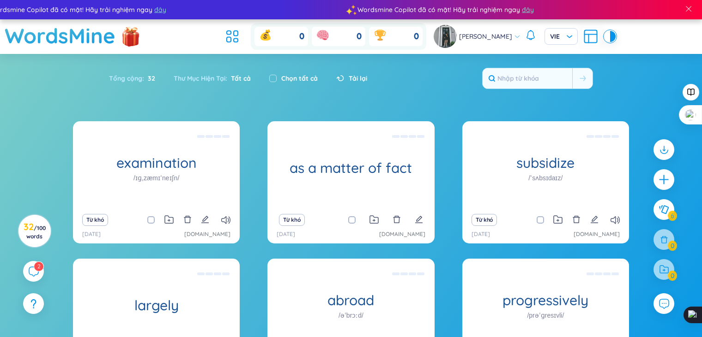 This screenshot has width=702, height=337. I want to click on h1: progressively, so click(545, 300).